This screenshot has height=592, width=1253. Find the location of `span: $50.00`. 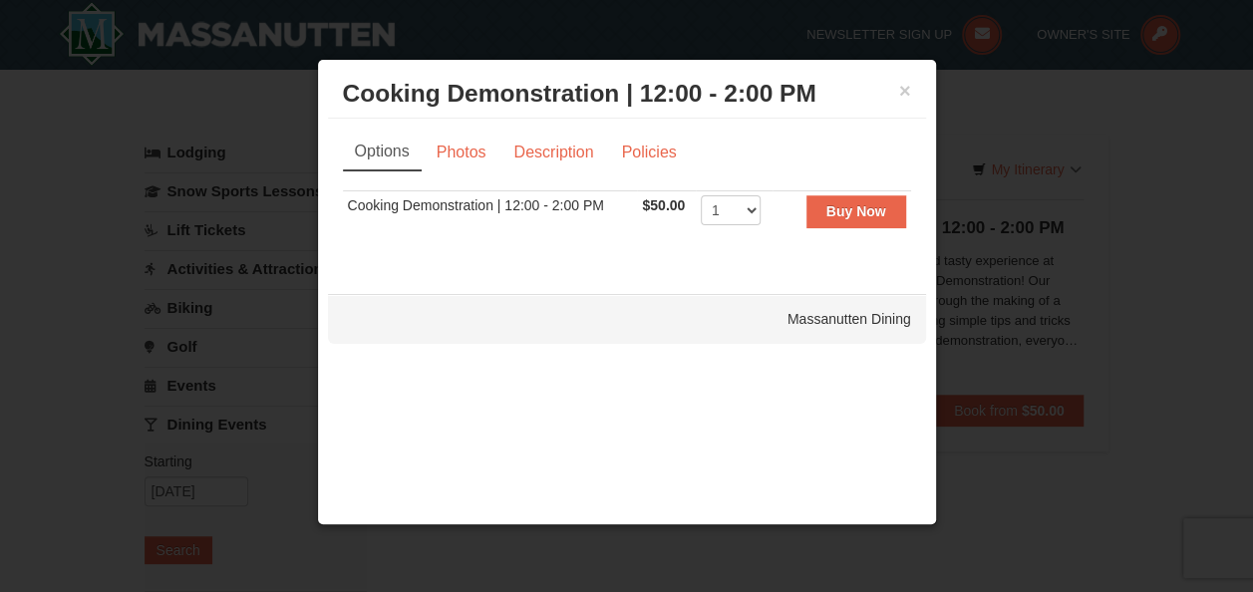

span: $50.00 is located at coordinates (663, 205).